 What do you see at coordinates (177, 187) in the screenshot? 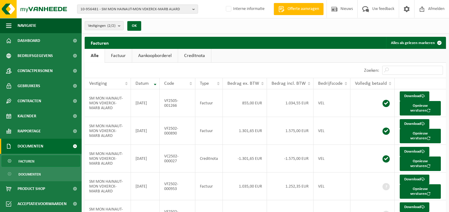
I see `td: VF2502-000953` at bounding box center [177, 187].